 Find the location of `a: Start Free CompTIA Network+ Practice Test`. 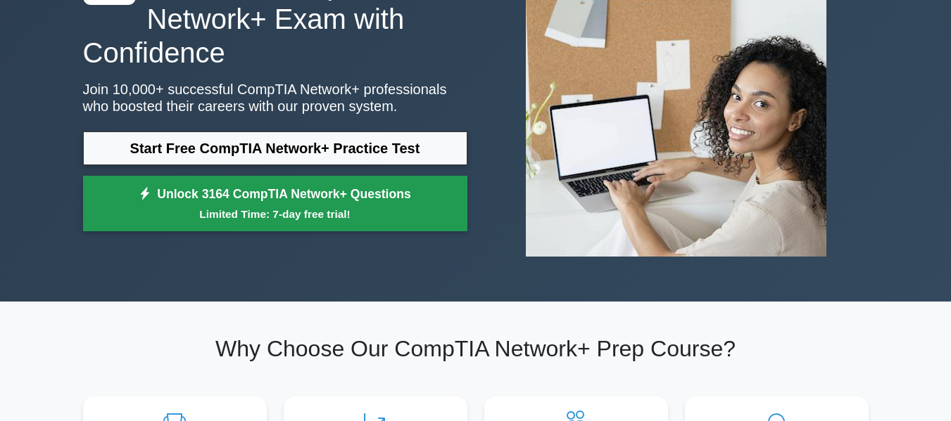

a: Start Free CompTIA Network+ Practice Test is located at coordinates (275, 148).